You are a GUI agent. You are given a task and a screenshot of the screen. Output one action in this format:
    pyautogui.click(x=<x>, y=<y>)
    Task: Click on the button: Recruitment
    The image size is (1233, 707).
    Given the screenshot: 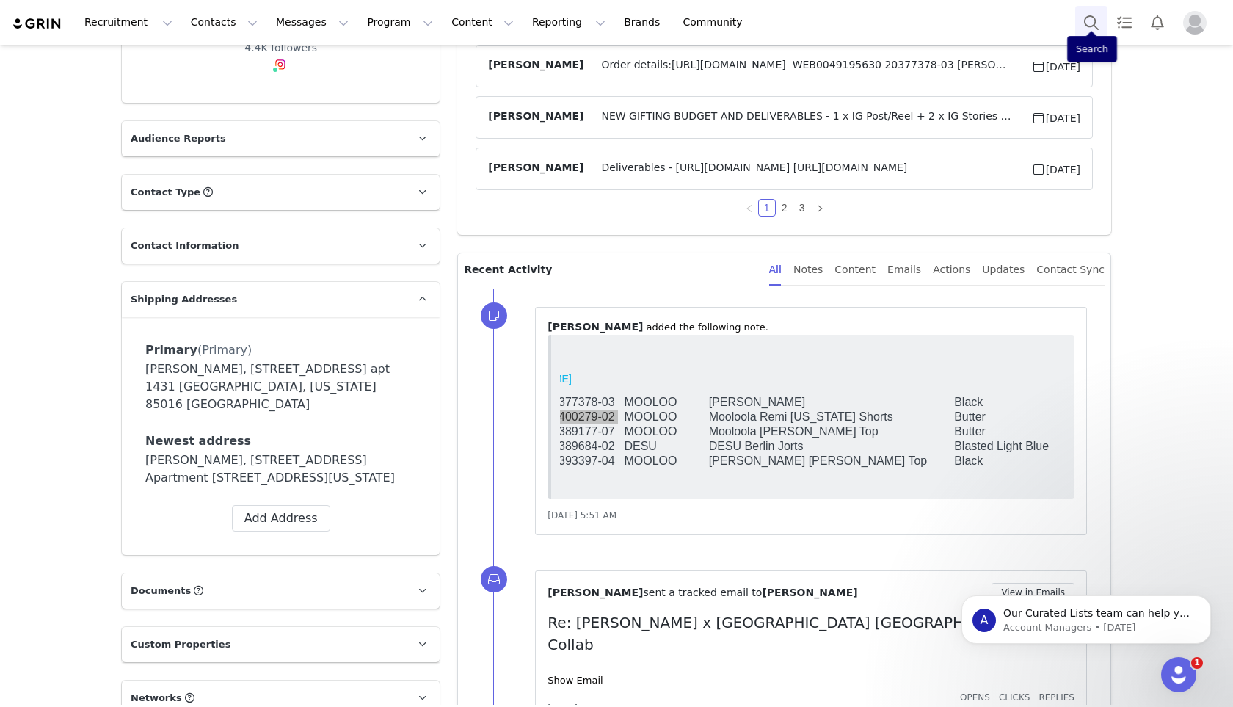 What is the action you would take?
    pyautogui.click(x=128, y=22)
    